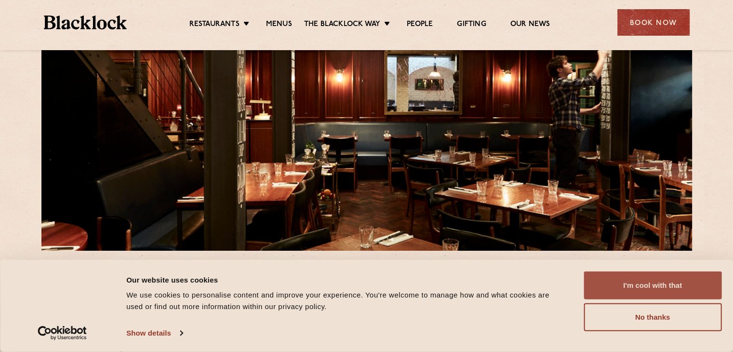  What do you see at coordinates (154, 333) in the screenshot?
I see `a: Show details` at bounding box center [154, 333].